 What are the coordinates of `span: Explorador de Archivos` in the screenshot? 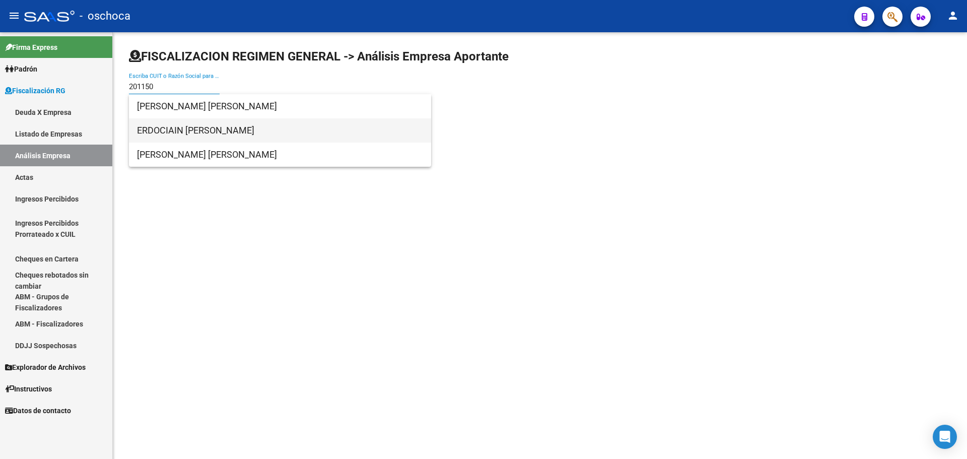 It's located at (45, 367).